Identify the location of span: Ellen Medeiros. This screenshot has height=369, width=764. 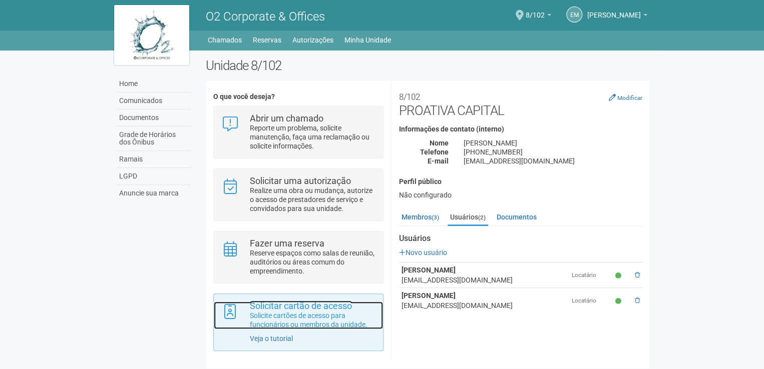
(614, 10).